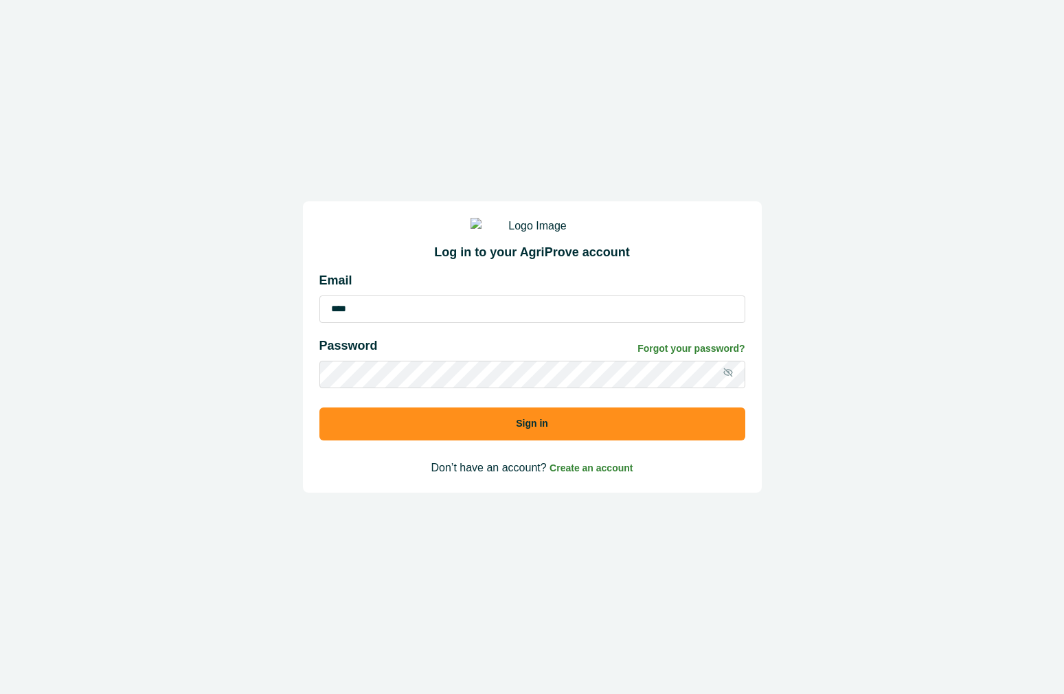 This screenshot has width=1064, height=694. What do you see at coordinates (591, 467) in the screenshot?
I see `a: Create an account` at bounding box center [591, 467].